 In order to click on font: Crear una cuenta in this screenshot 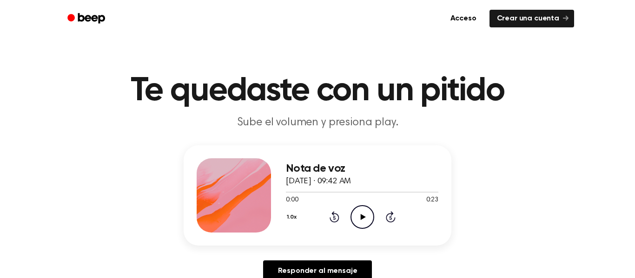, I will do `click(528, 19)`.